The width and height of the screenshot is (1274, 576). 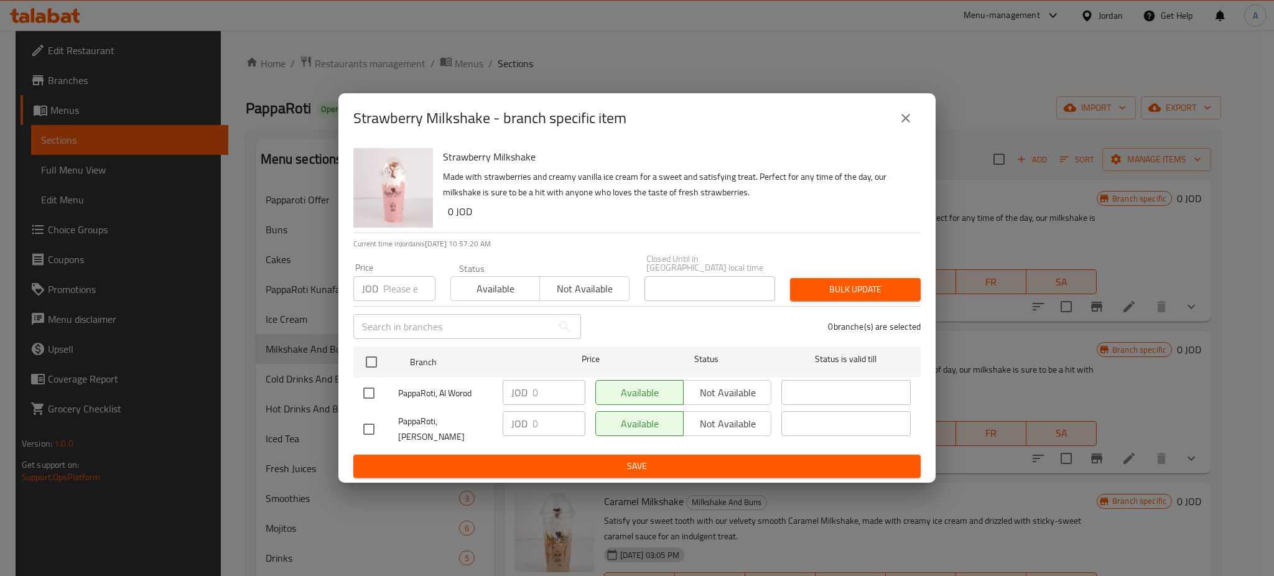 What do you see at coordinates (637, 466) in the screenshot?
I see `span: Save` at bounding box center [637, 466].